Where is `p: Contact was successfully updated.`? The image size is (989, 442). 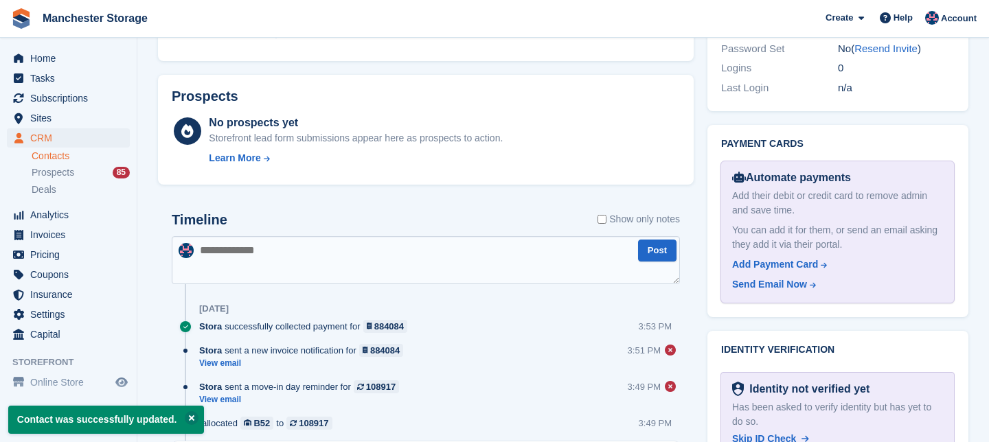
p: Contact was successfully updated. is located at coordinates (106, 420).